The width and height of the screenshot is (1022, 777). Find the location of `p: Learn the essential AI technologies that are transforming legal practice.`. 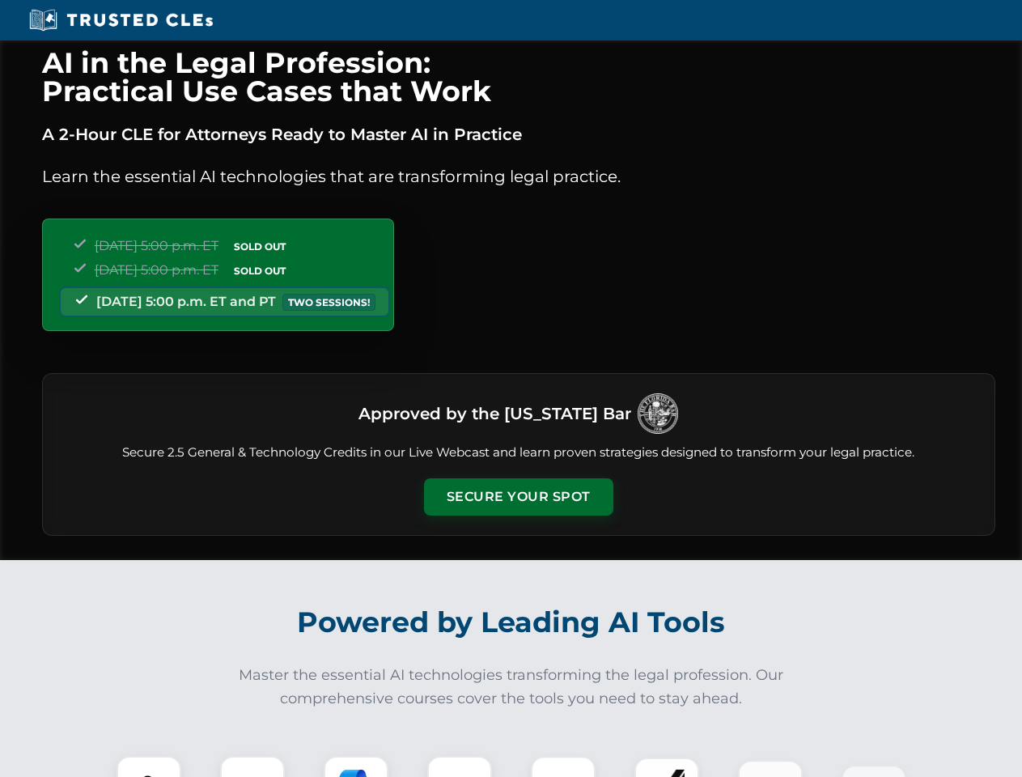

p: Learn the essential AI technologies that are transforming legal practice. is located at coordinates (519, 176).